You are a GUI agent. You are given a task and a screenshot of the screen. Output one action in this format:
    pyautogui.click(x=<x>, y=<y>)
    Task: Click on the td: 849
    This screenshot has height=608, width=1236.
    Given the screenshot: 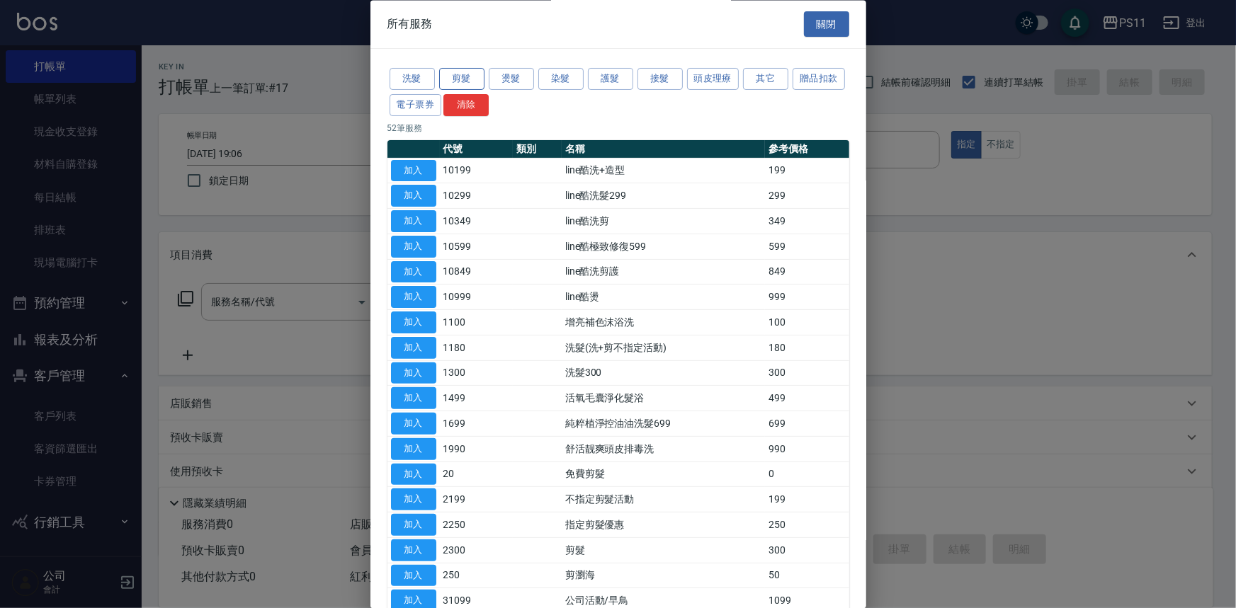 What is the action you would take?
    pyautogui.click(x=807, y=273)
    